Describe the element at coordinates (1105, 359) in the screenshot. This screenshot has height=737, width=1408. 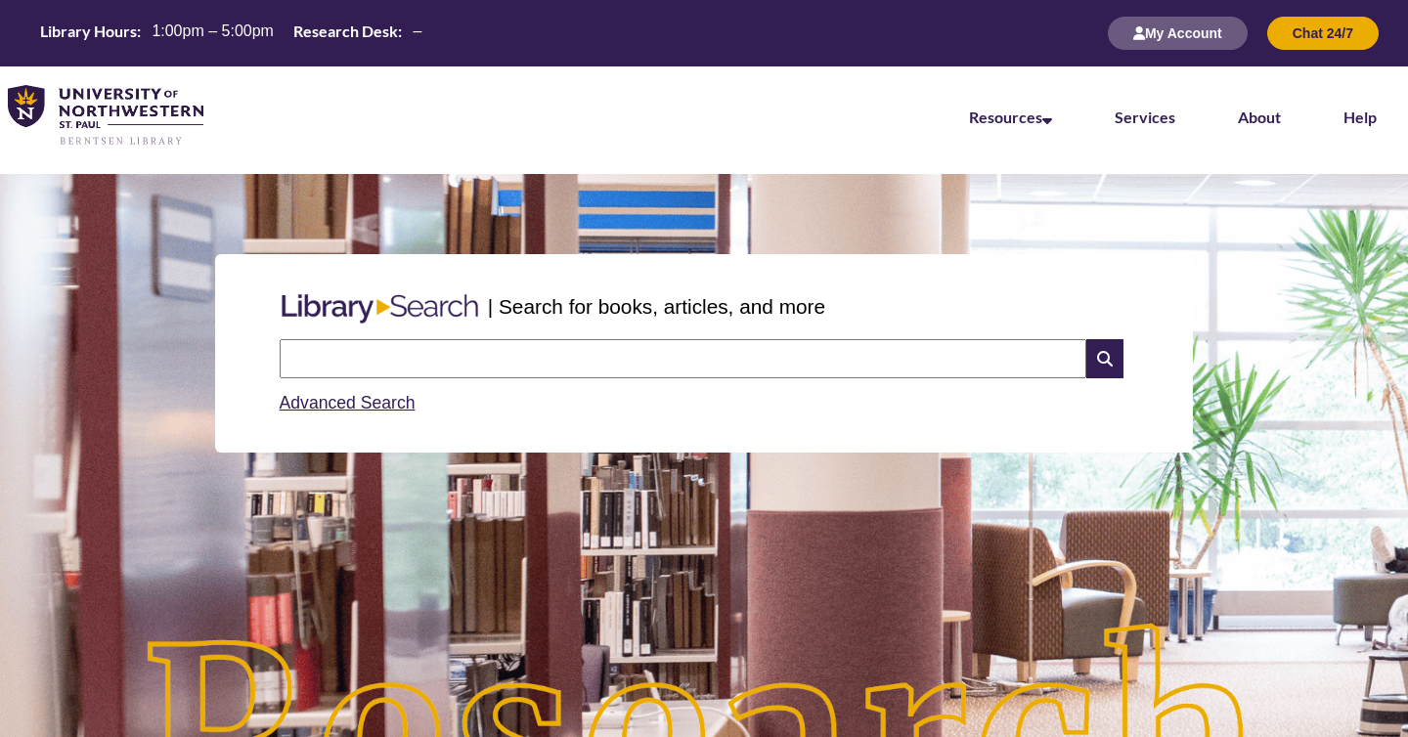
I see `i: Search` at that location.